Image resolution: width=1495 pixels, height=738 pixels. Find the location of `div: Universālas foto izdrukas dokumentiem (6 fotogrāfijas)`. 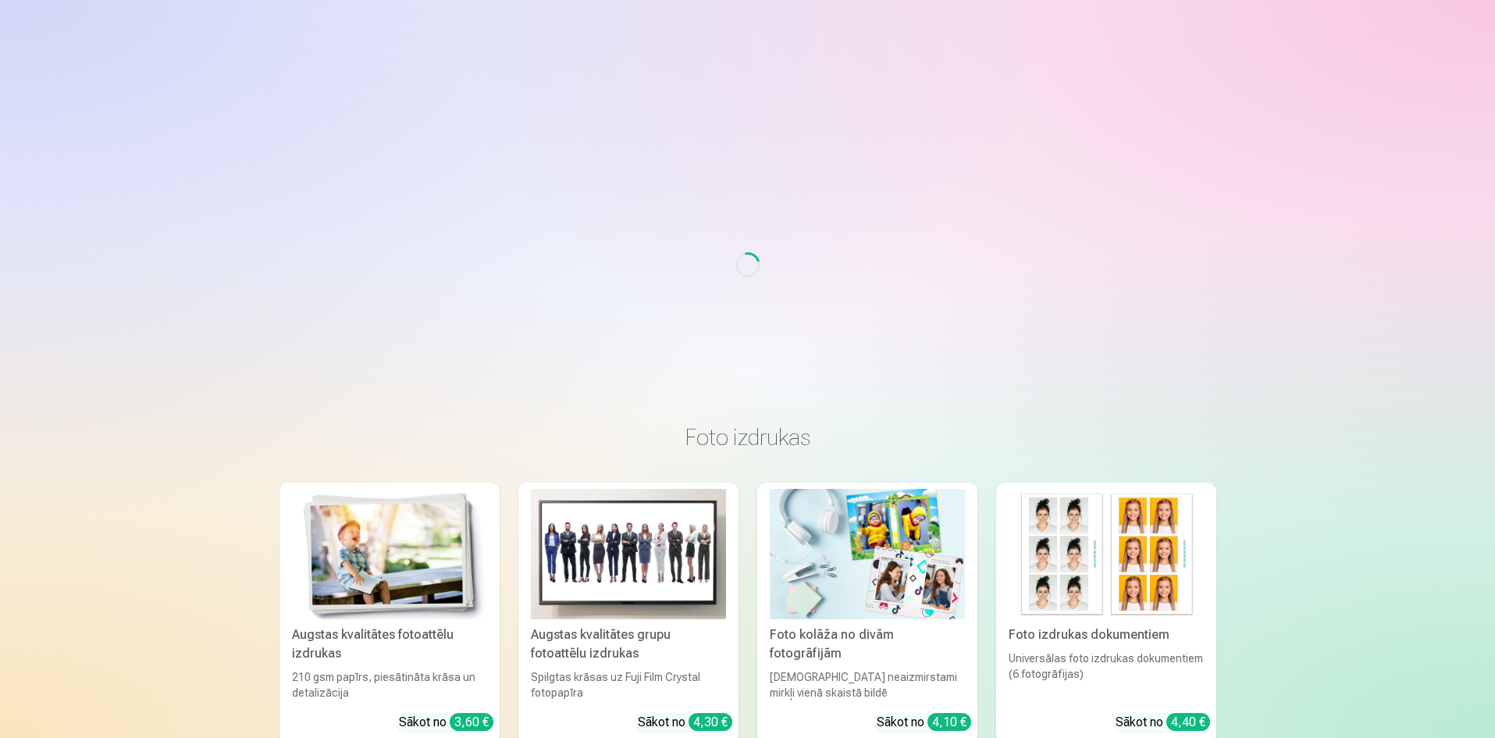

div: Universālas foto izdrukas dokumentiem (6 fotogrāfijas) is located at coordinates (1106, 675).